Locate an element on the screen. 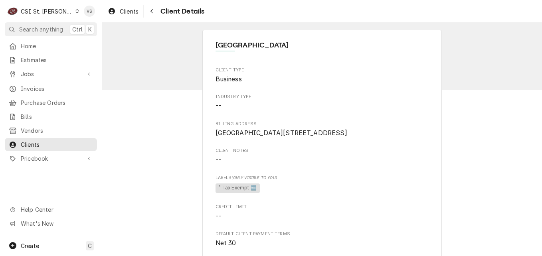 This screenshot has height=256, width=542. span: [object Object] is located at coordinates (322, 188).